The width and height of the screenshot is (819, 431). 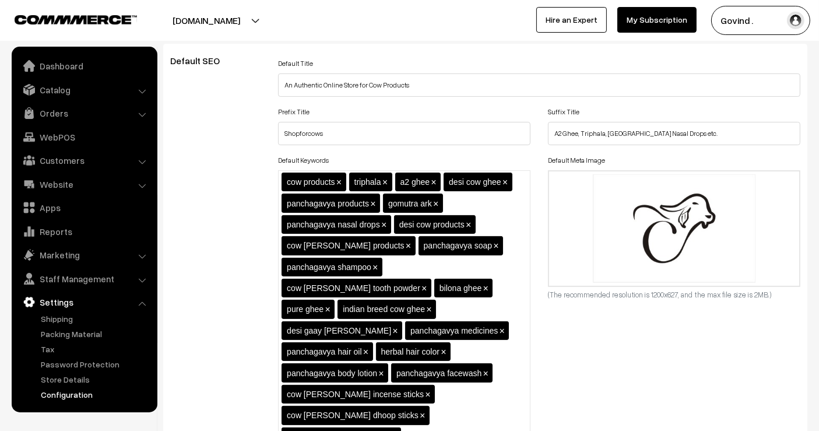 I want to click on a: Orders, so click(x=84, y=113).